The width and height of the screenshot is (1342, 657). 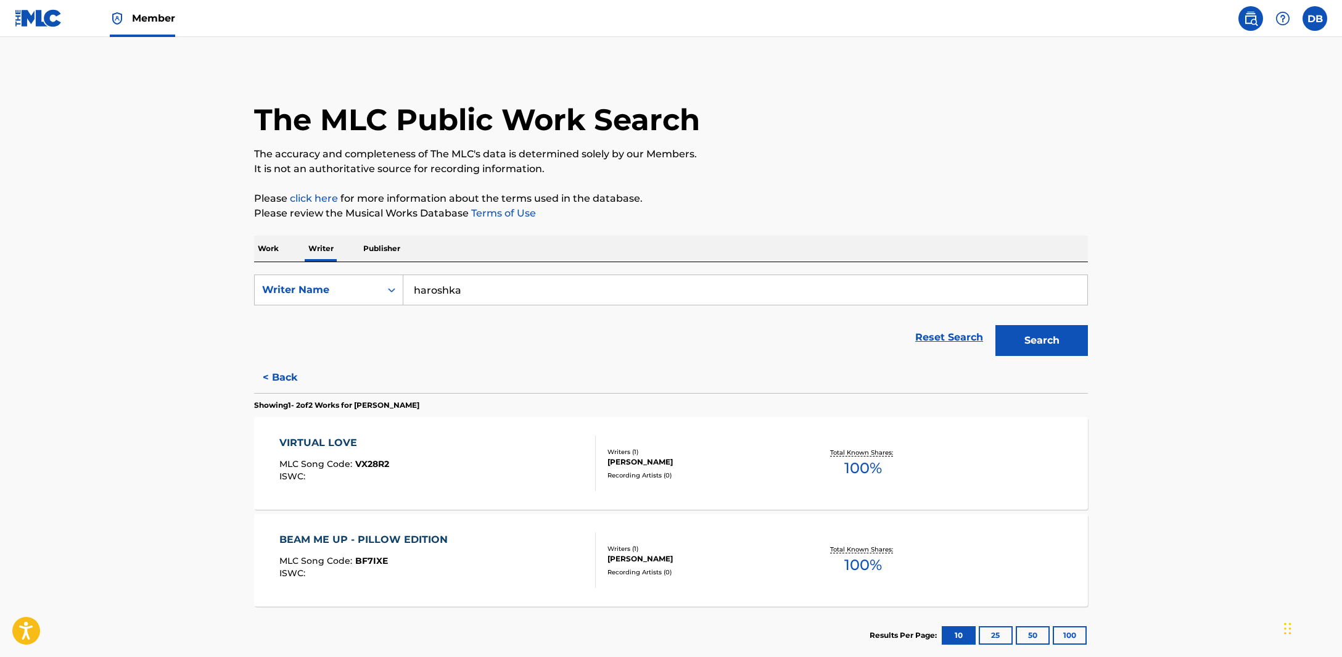 What do you see at coordinates (949, 337) in the screenshot?
I see `a: Reset Search` at bounding box center [949, 337].